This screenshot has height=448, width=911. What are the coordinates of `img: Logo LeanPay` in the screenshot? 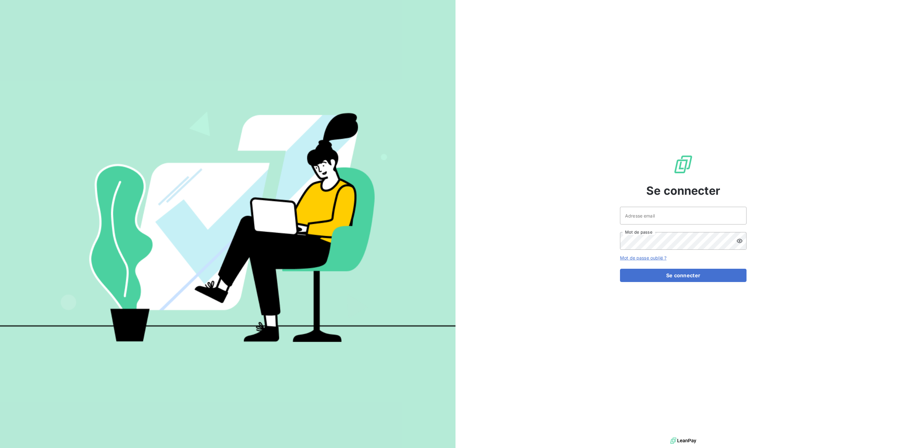 It's located at (683, 165).